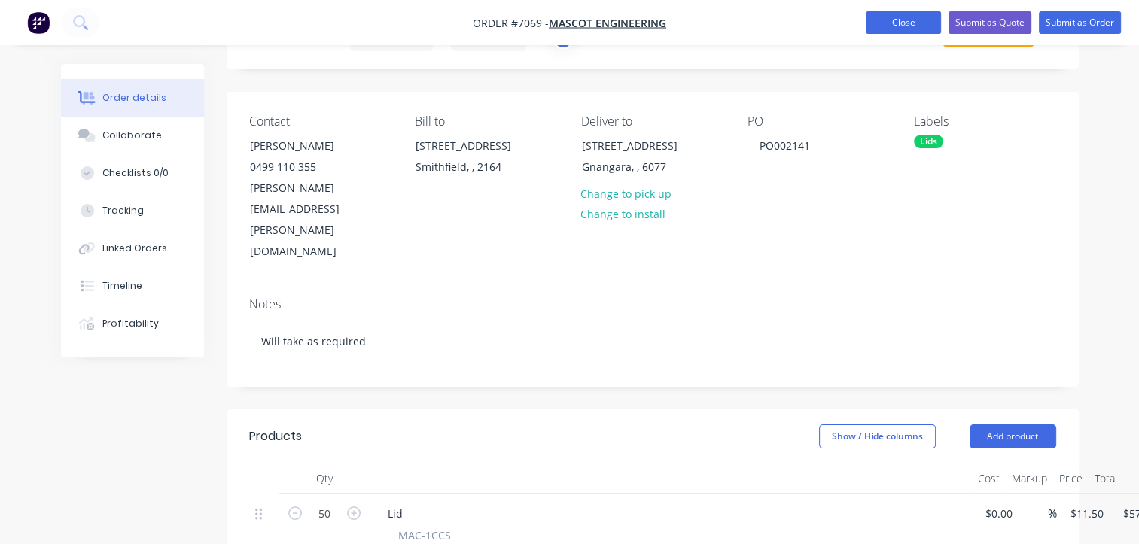  Describe the element at coordinates (877, 437) in the screenshot. I see `button: Show / Hide columns` at that location.